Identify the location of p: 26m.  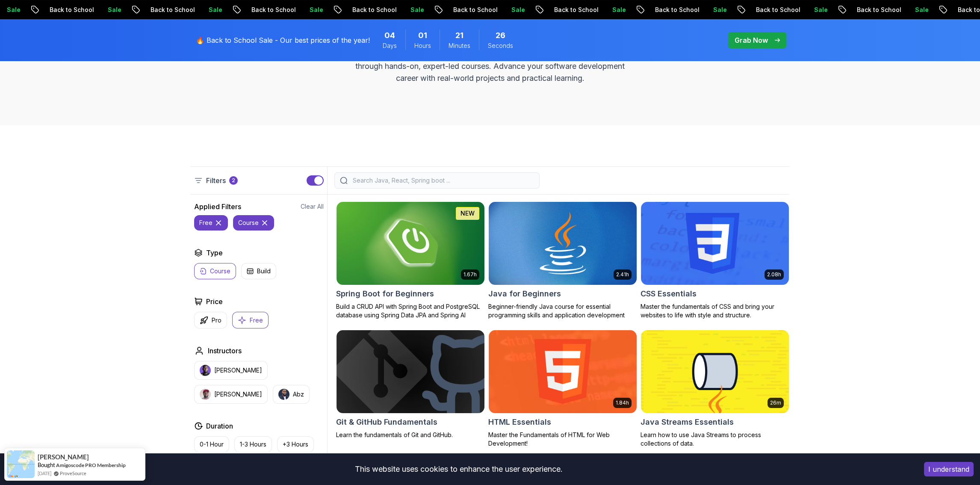
(776, 403).